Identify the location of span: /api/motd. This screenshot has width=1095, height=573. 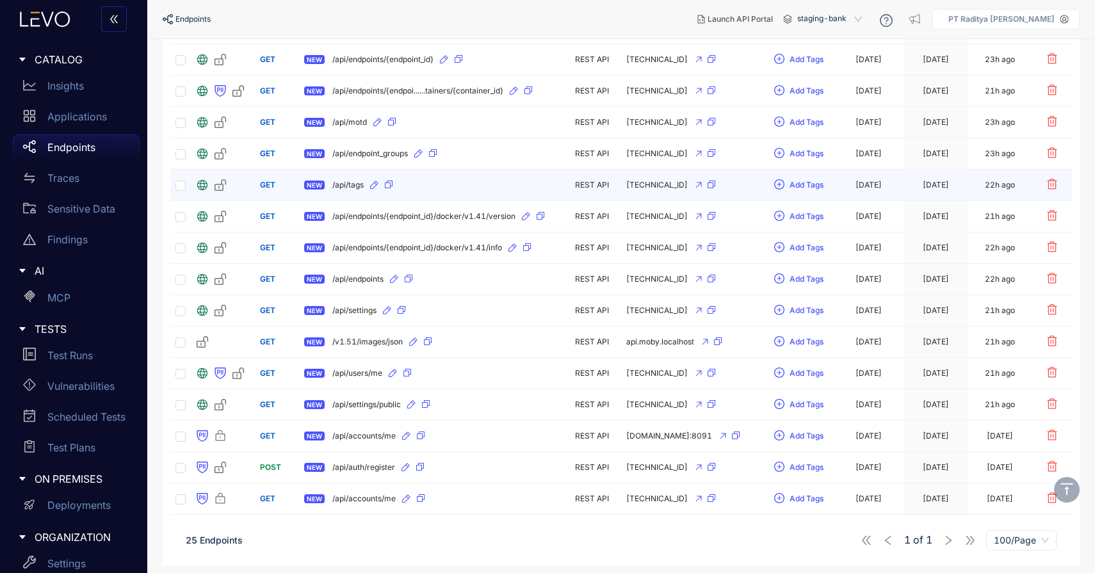
(350, 122).